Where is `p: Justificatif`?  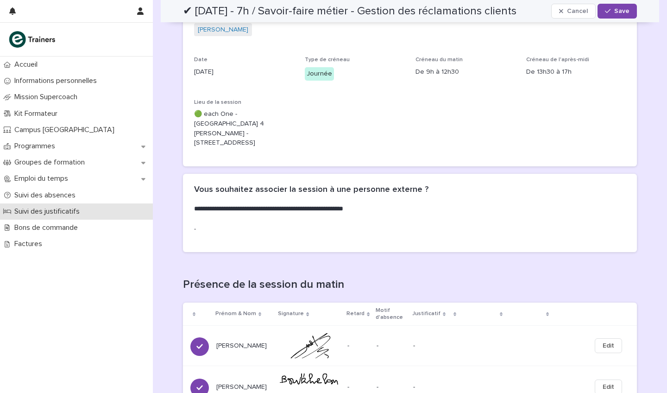
p: Justificatif is located at coordinates (426, 313).